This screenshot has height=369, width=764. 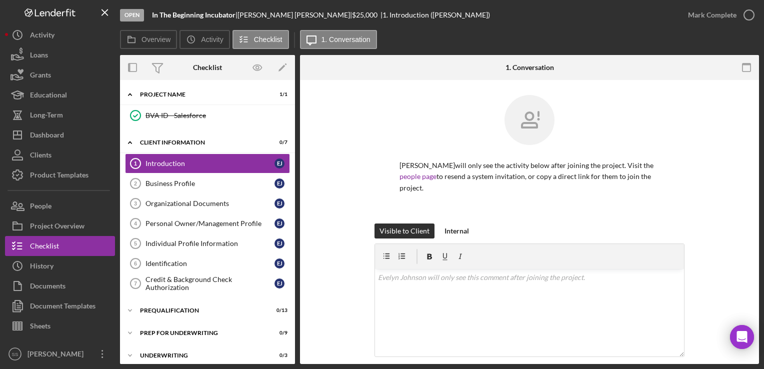 What do you see at coordinates (60, 75) in the screenshot?
I see `button: Grants` at bounding box center [60, 75].